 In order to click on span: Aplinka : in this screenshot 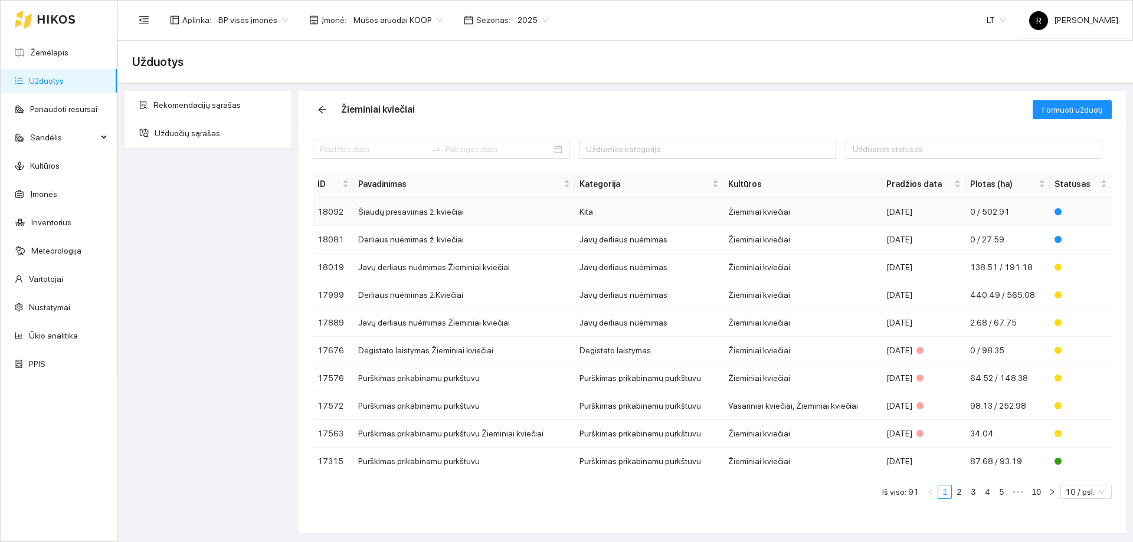, I will do `click(196, 20)`.